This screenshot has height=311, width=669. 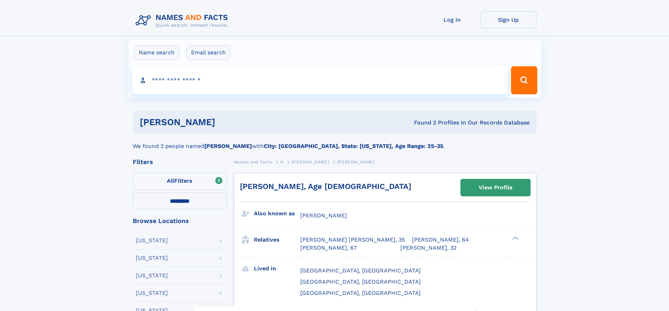 What do you see at coordinates (334, 142) in the screenshot?
I see `div: We found 2 people named with .` at bounding box center [334, 142].